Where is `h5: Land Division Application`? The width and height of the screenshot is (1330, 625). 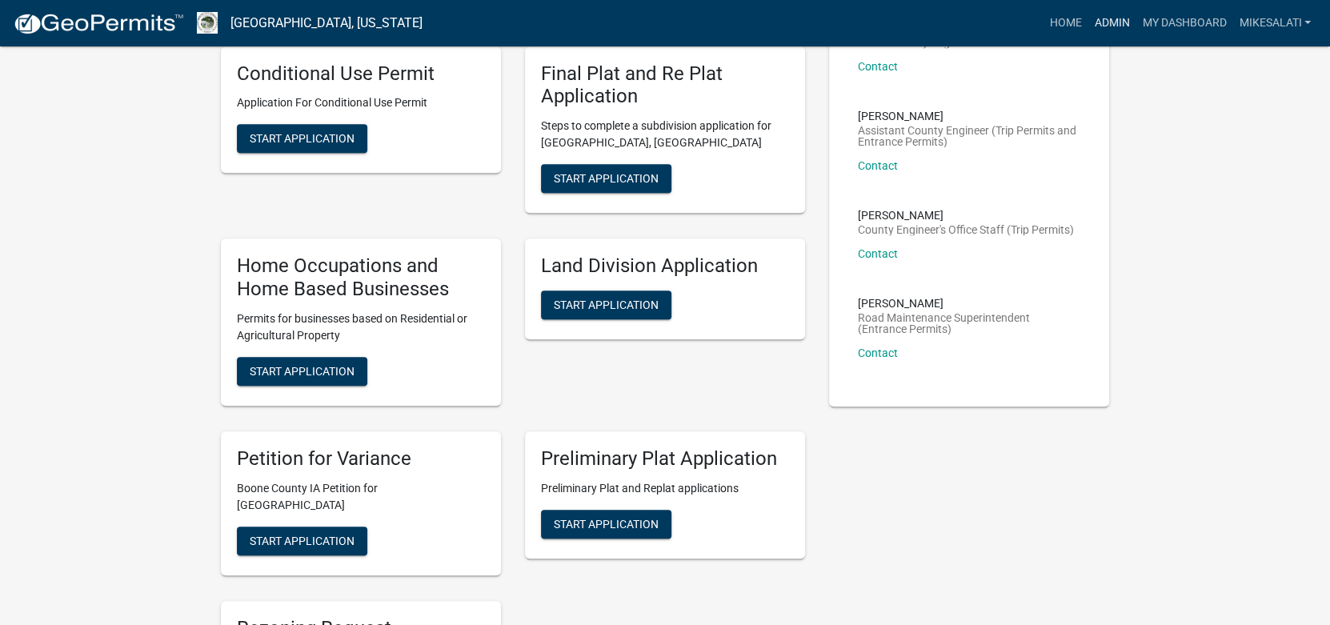 h5: Land Division Application is located at coordinates (665, 266).